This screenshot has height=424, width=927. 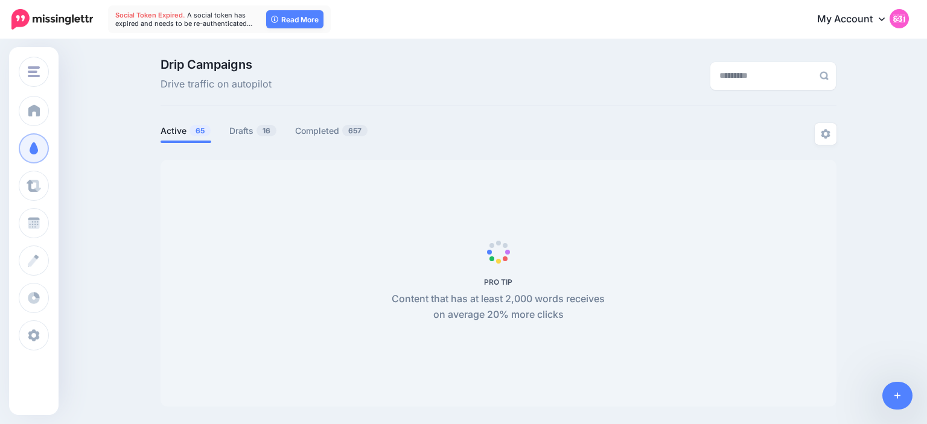 What do you see at coordinates (52, 19) in the screenshot?
I see `img: Missinglettr` at bounding box center [52, 19].